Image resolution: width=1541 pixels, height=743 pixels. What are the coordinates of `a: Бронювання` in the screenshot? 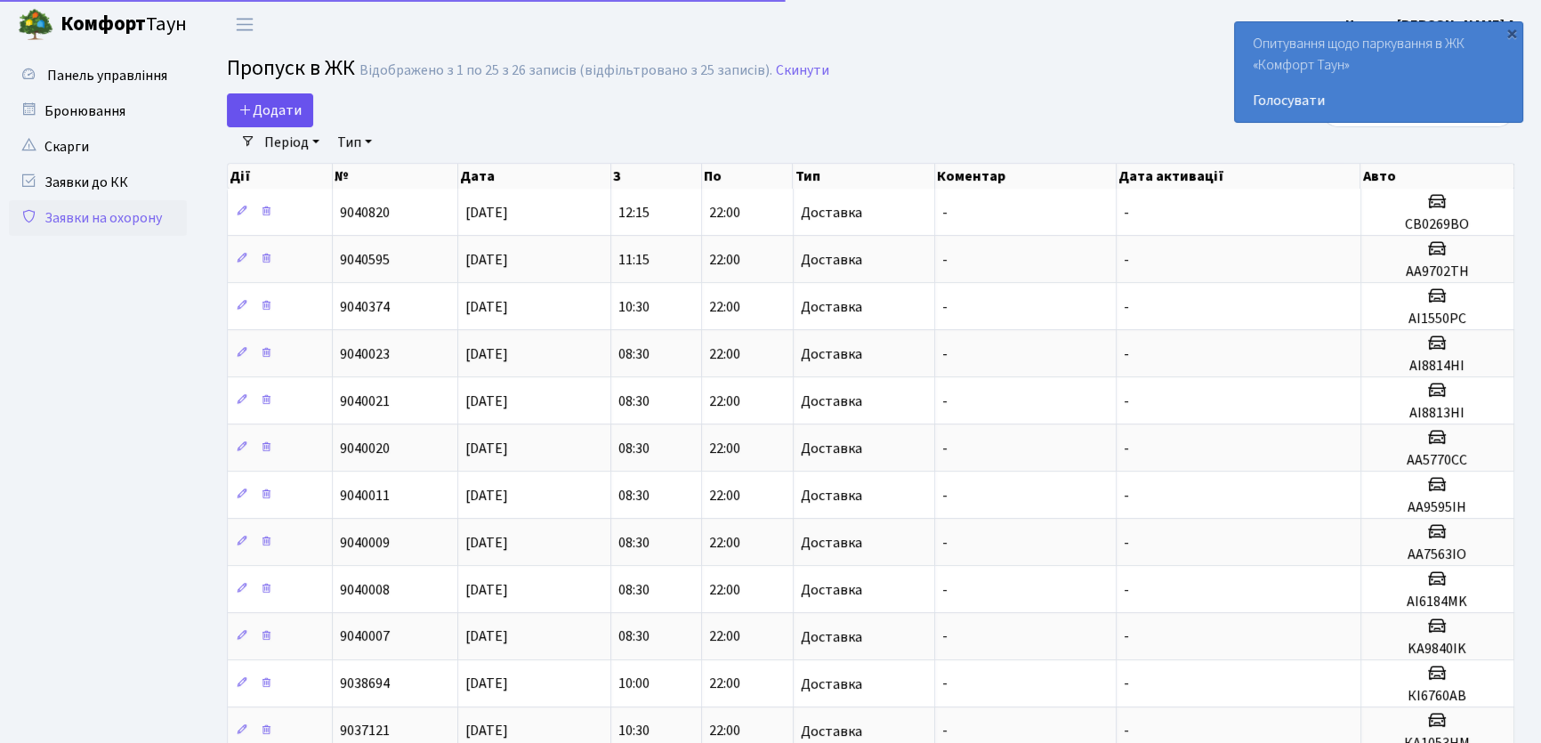 It's located at (98, 111).